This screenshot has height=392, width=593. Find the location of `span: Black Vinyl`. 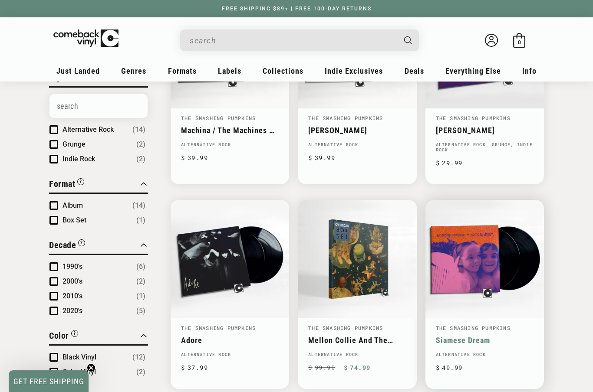

span: Black Vinyl is located at coordinates (79, 357).